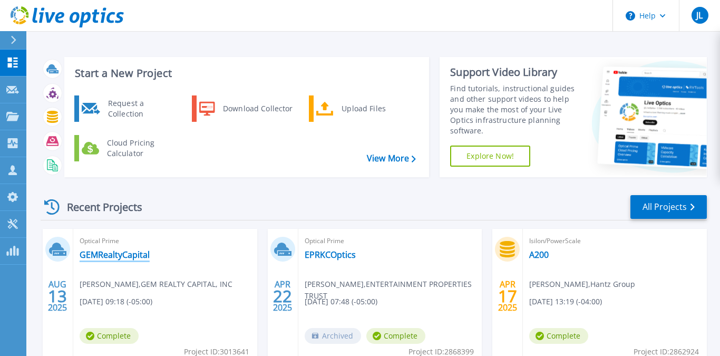  I want to click on h3: Start a New Project, so click(245, 73).